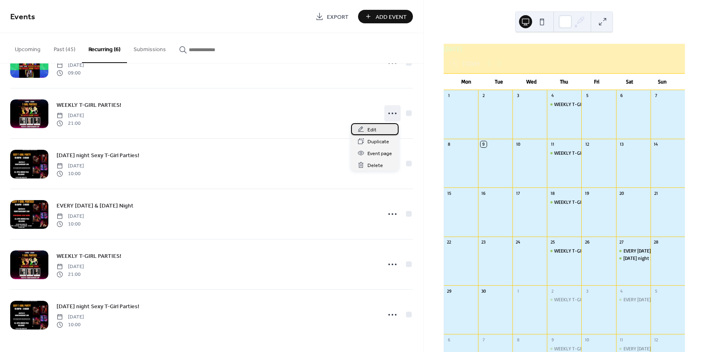 Image resolution: width=705 pixels, height=352 pixels. I want to click on span: Events, so click(23, 17).